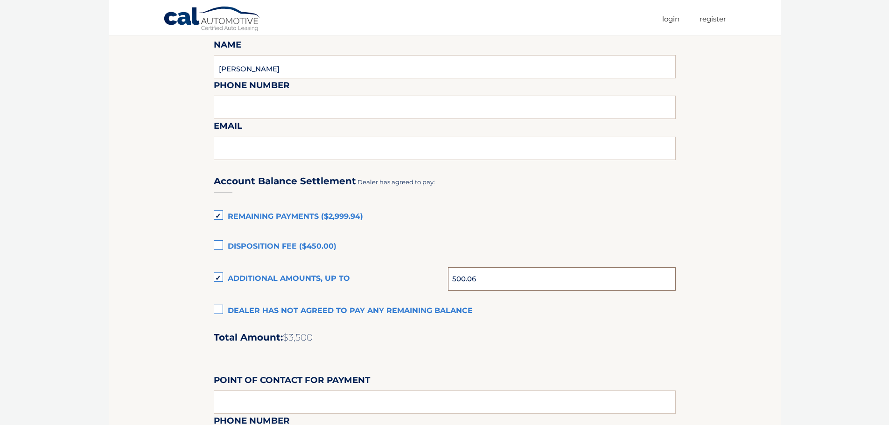 Image resolution: width=889 pixels, height=425 pixels. What do you see at coordinates (228, 127) in the screenshot?
I see `label: Email` at bounding box center [228, 127].